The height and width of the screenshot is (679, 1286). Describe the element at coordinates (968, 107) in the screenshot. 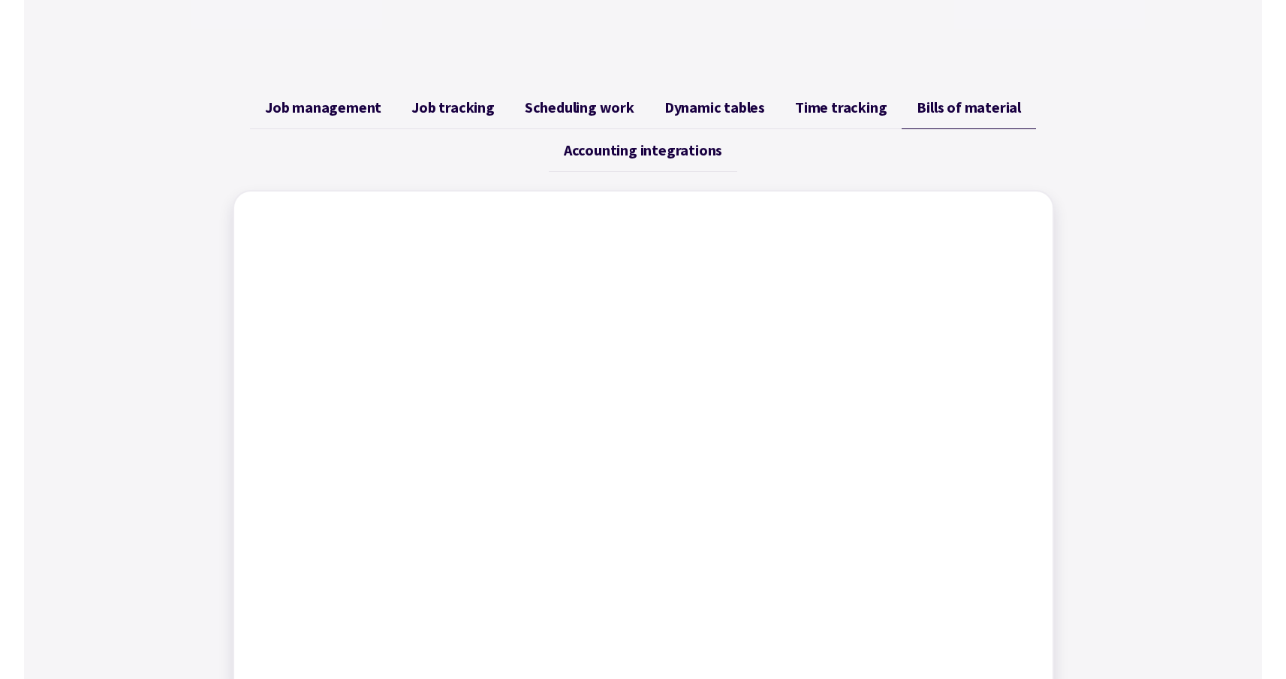

I see `span: Bills of material` at that location.